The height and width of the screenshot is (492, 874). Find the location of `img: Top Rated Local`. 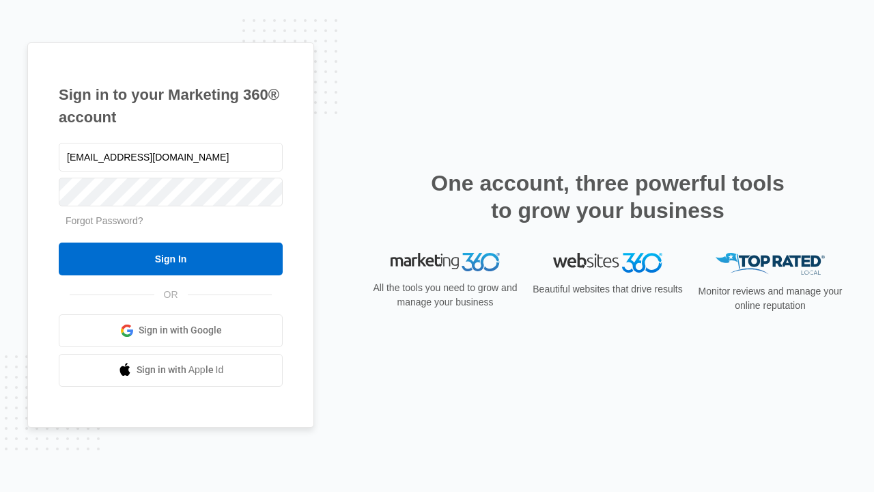

img: Top Rated Local is located at coordinates (771, 264).